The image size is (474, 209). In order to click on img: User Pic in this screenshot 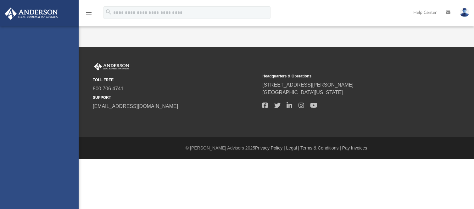, I will do `click(464, 12)`.